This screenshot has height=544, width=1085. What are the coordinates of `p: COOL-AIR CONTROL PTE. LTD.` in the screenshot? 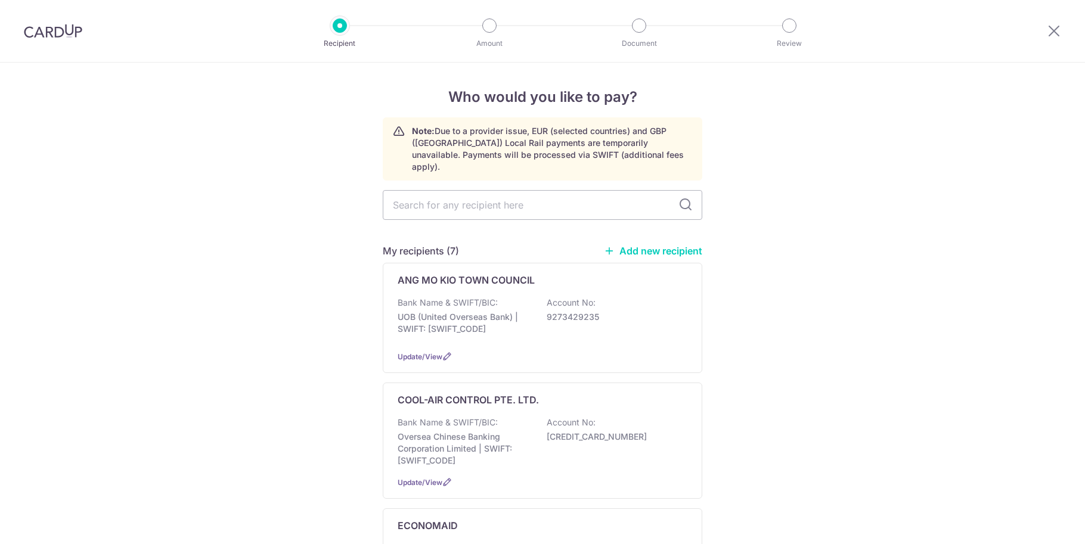 It's located at (468, 400).